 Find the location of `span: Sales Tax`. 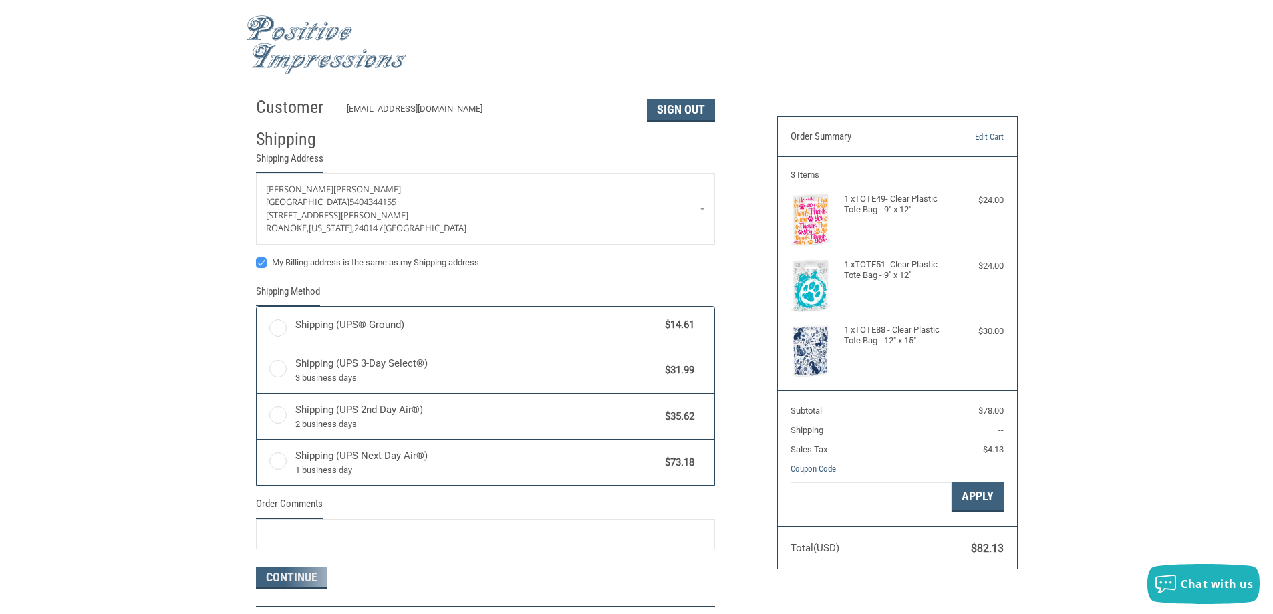

span: Sales Tax is located at coordinates (809, 449).